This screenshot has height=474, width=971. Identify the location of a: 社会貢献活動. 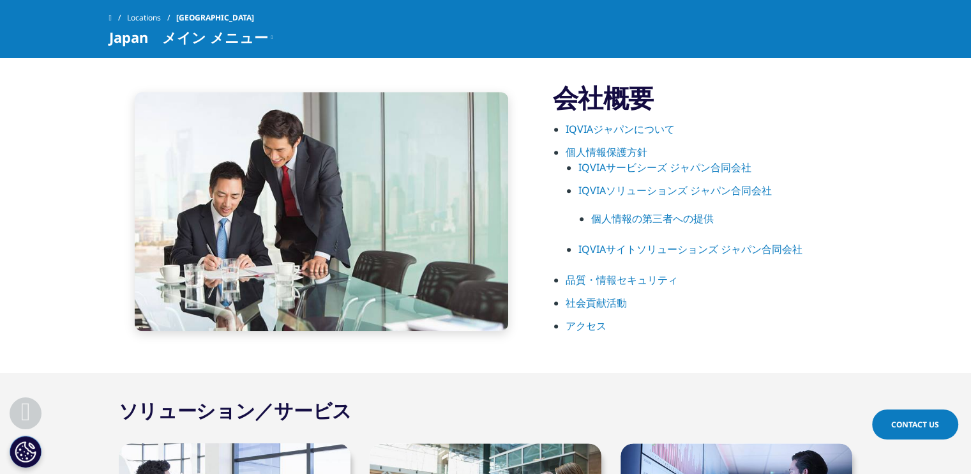
(596, 303).